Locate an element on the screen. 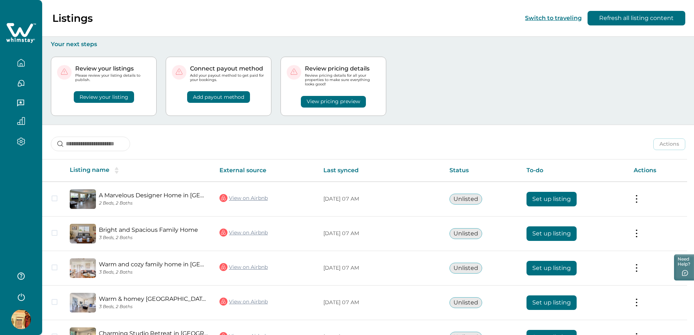 The width and height of the screenshot is (694, 335). button: Add payout method is located at coordinates (218, 97).